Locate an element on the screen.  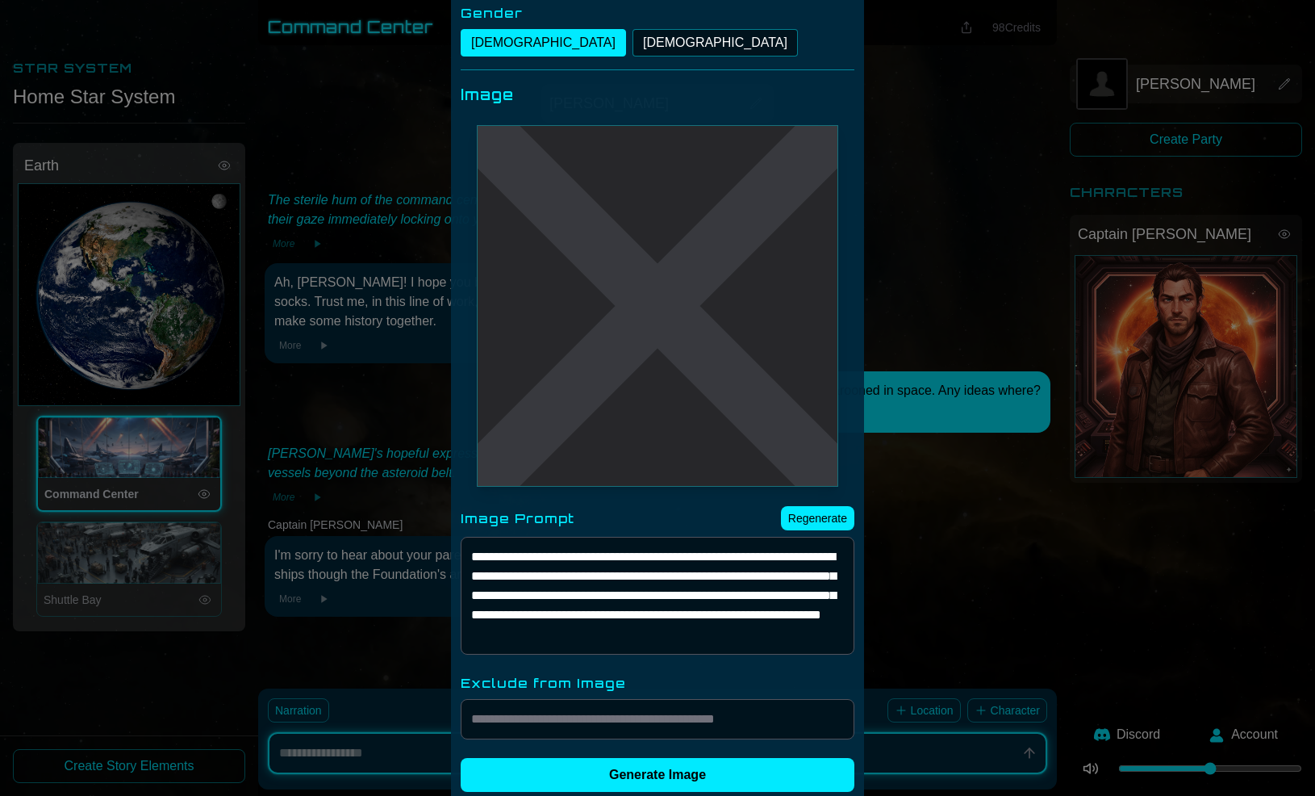
div: Nigel is located at coordinates (658, 306).